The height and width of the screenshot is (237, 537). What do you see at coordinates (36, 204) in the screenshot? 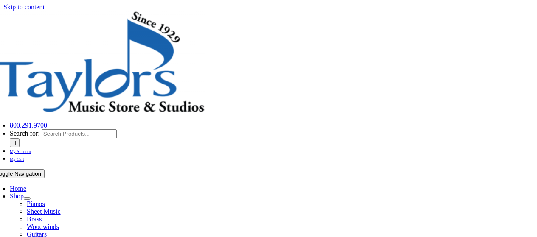
I see `a: Pianos` at bounding box center [36, 204].